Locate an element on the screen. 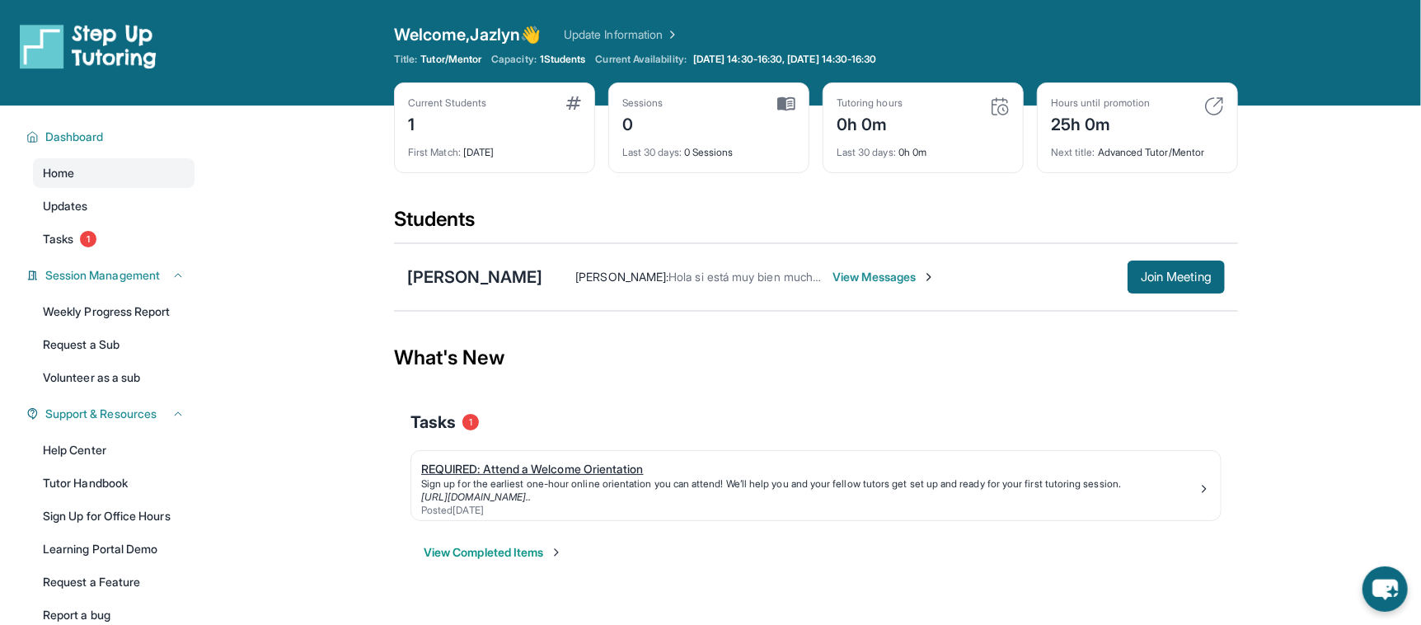  span: Join Meeting is located at coordinates (1176, 277).